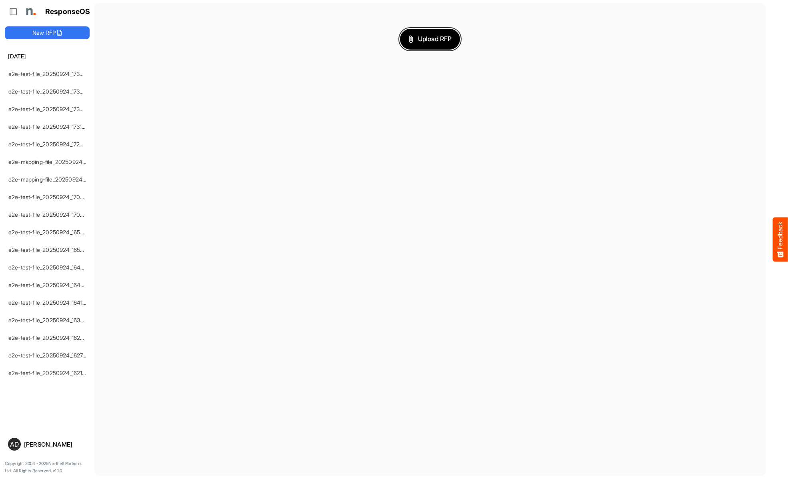  Describe the element at coordinates (55, 179) in the screenshot. I see `a: e2e-mapping-file_20250924_172435` at that location.